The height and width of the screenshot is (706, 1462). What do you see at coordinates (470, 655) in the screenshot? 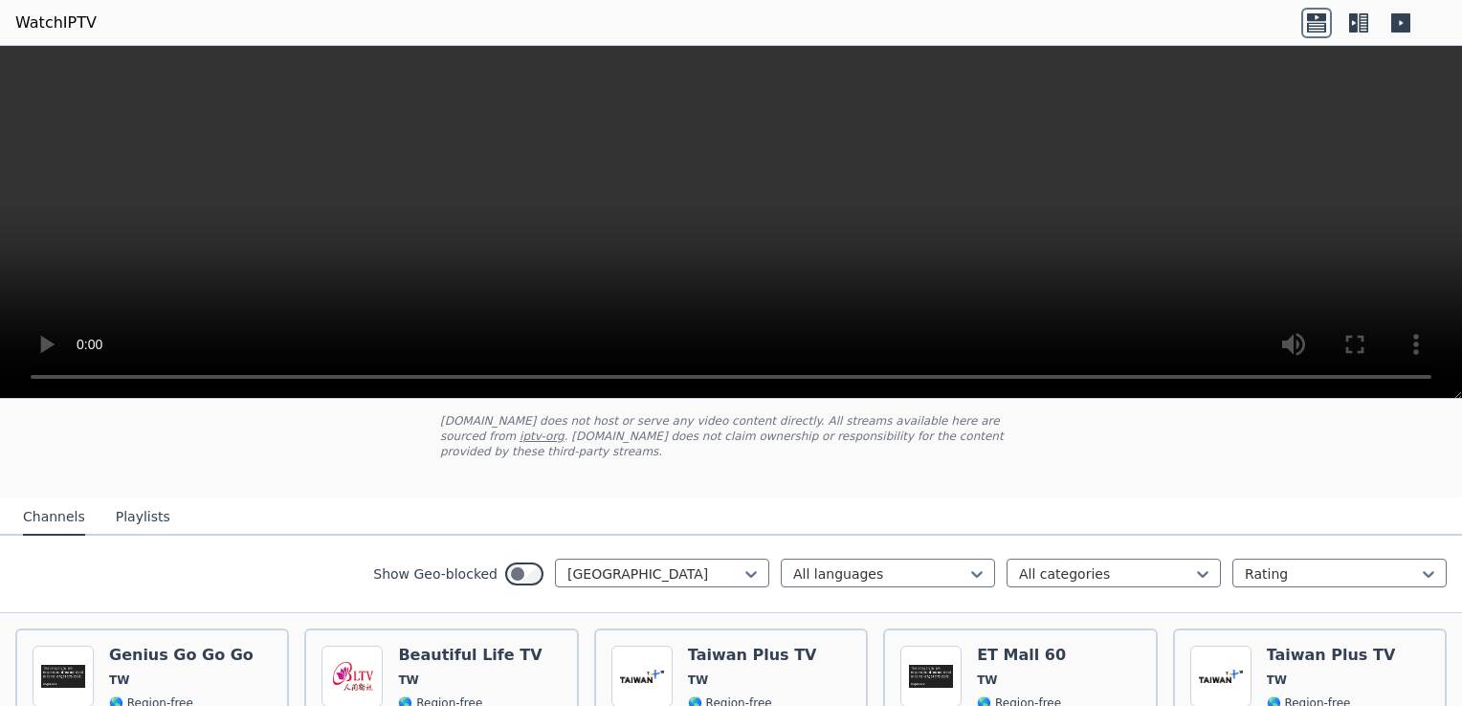
I see `h6: Beautiful Life TV` at bounding box center [470, 655].